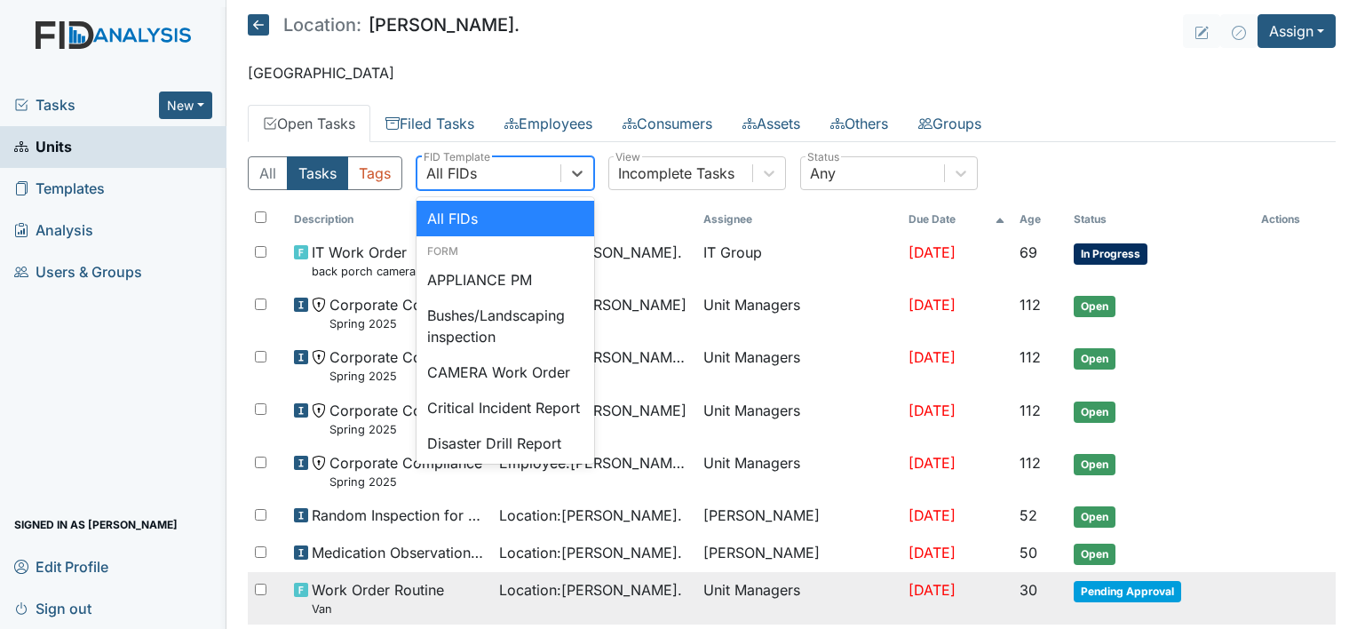 The image size is (1357, 629). I want to click on span: Pending Approval, so click(1127, 591).